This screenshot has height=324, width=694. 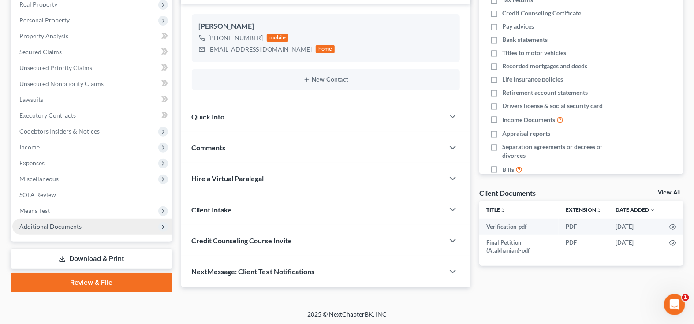 What do you see at coordinates (92, 36) in the screenshot?
I see `a: Property Analysis` at bounding box center [92, 36].